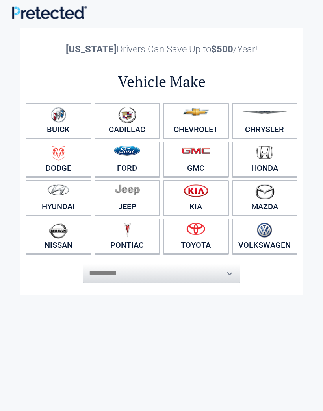 This screenshot has height=411, width=323. Describe the element at coordinates (196, 229) in the screenshot. I see `img: toyota` at that location.